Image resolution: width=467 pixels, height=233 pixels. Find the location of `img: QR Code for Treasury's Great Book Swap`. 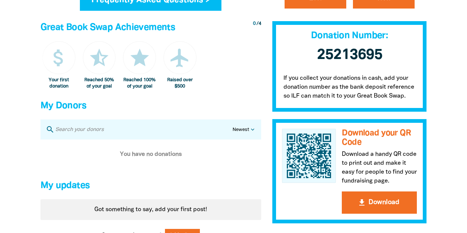

img: QR Code for Treasury's Great Book Swap is located at coordinates (309, 156).